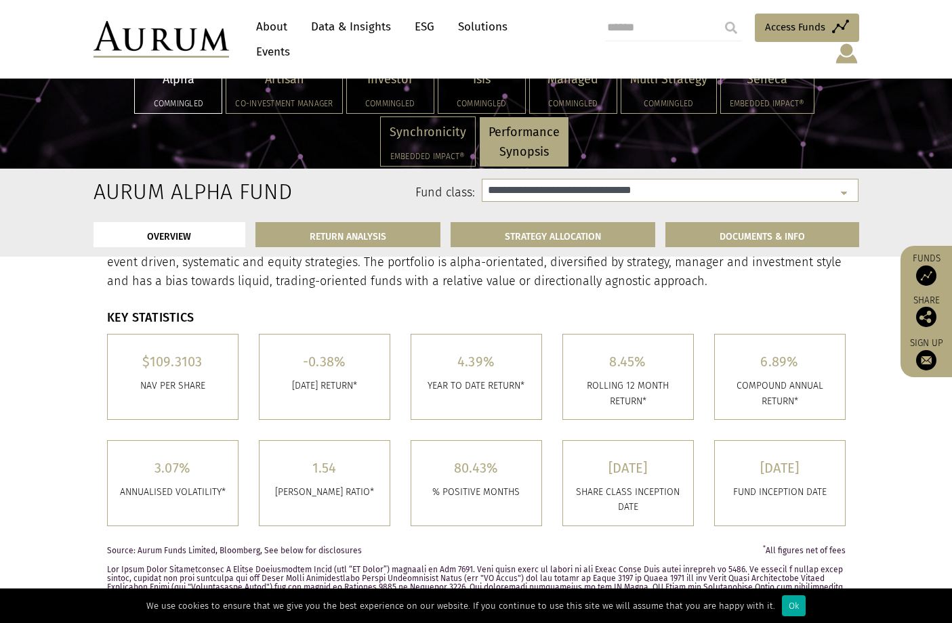 Image resolution: width=952 pixels, height=623 pixels. Describe the element at coordinates (476, 362) in the screenshot. I see `h5: 4.39%` at that location.